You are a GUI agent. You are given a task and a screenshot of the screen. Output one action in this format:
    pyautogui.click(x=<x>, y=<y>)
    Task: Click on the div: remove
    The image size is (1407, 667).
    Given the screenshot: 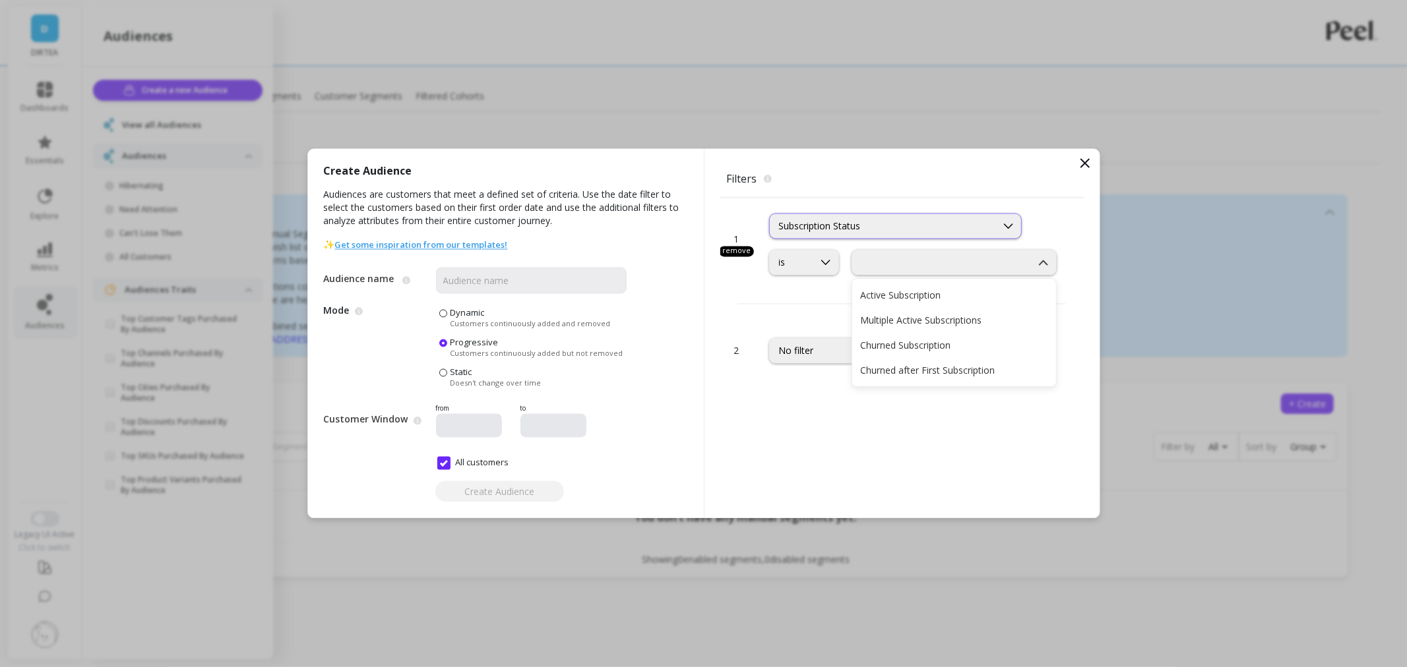 What is the action you would take?
    pyautogui.click(x=736, y=251)
    